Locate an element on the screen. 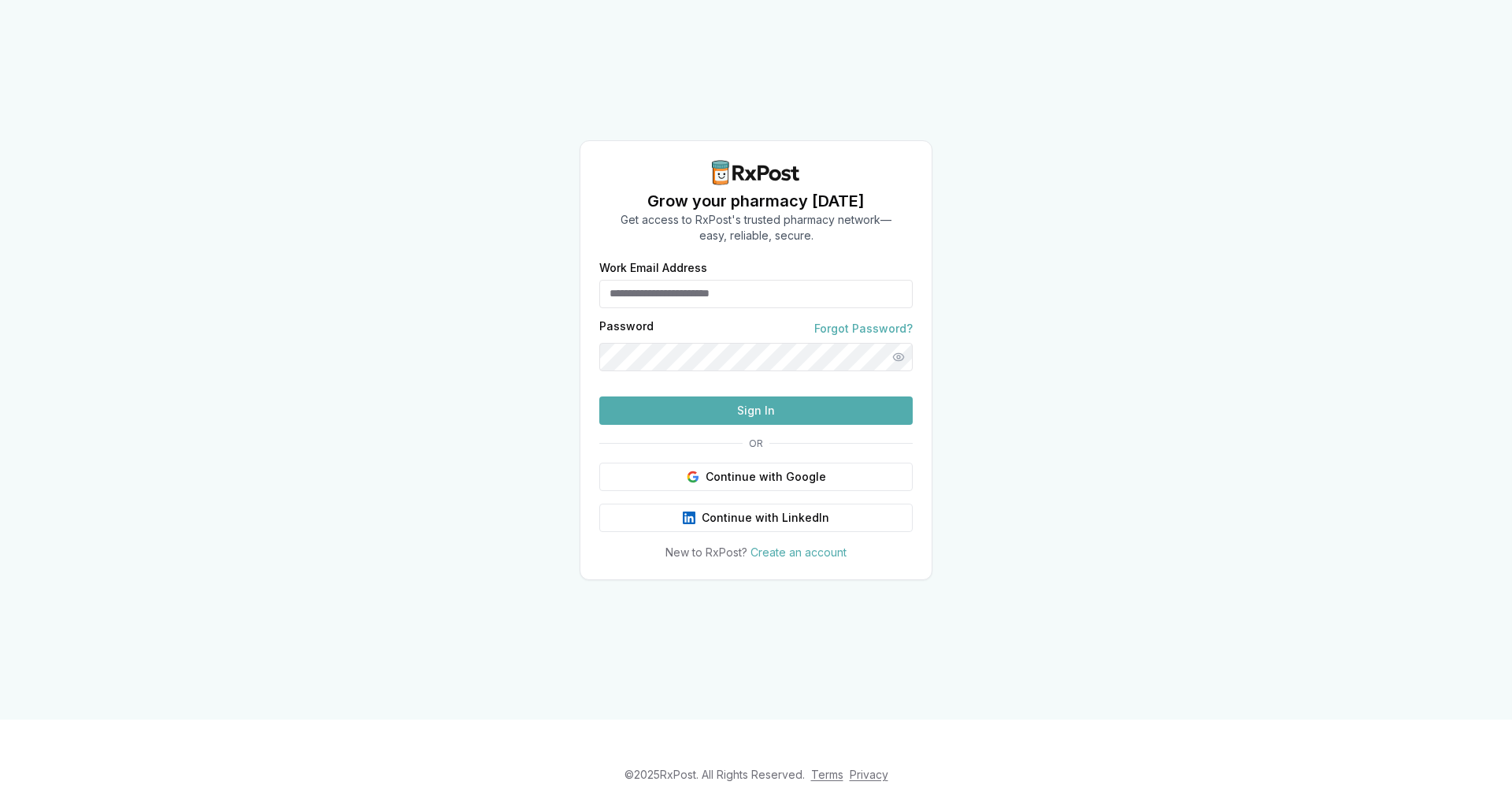  a: Create an account is located at coordinates (799, 551).